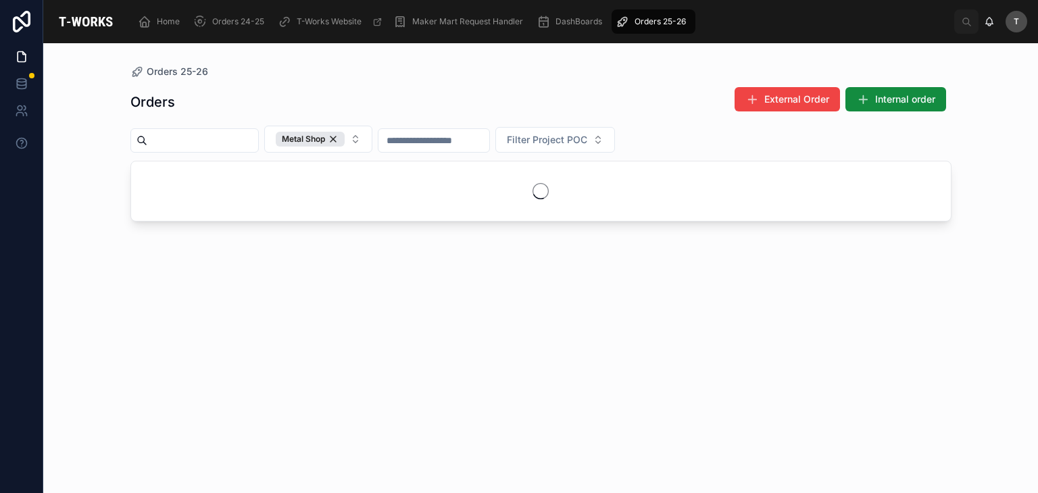  I want to click on a: Orders 24-25, so click(231, 22).